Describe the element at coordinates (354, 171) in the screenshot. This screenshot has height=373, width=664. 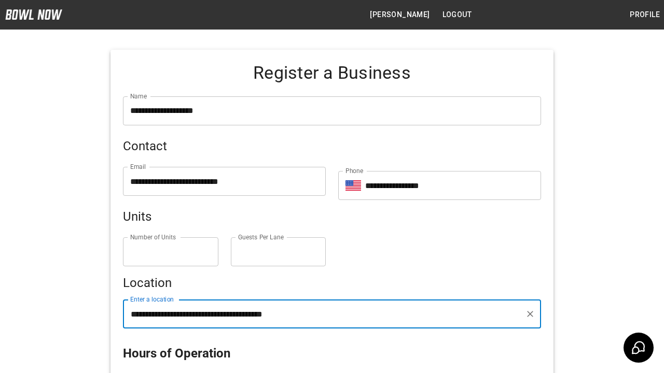
I see `label: Phone` at that location.